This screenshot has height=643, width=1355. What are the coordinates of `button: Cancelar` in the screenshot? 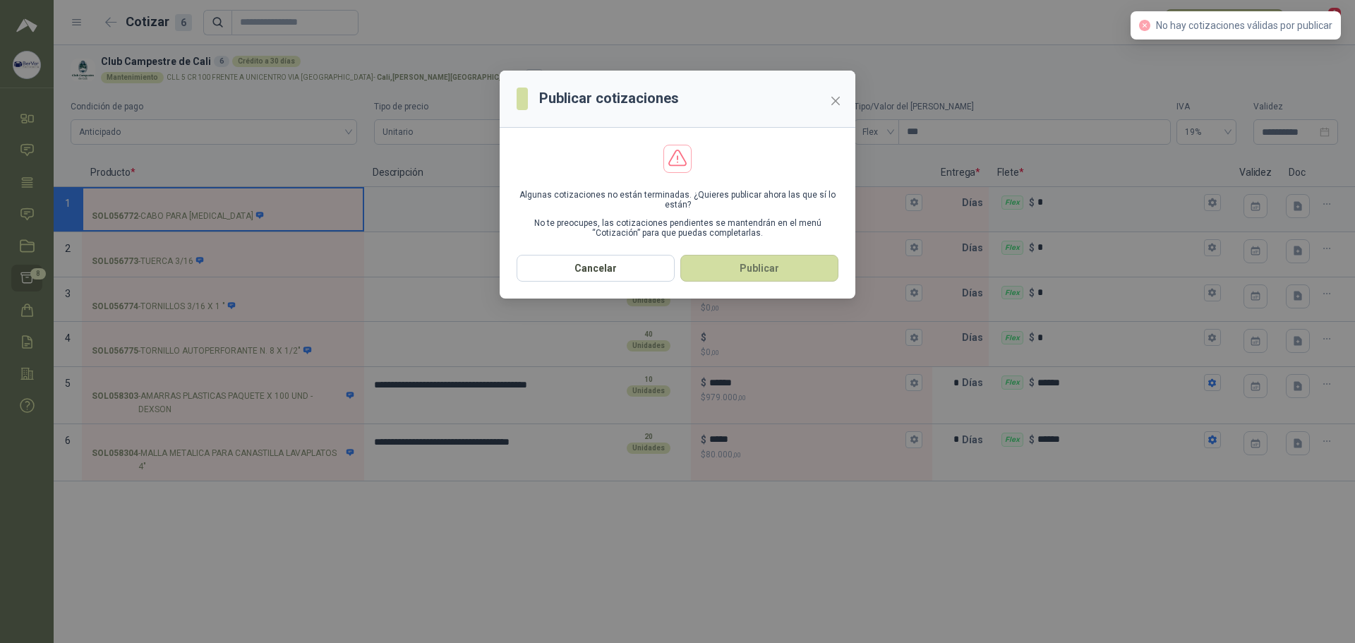 It's located at (596, 268).